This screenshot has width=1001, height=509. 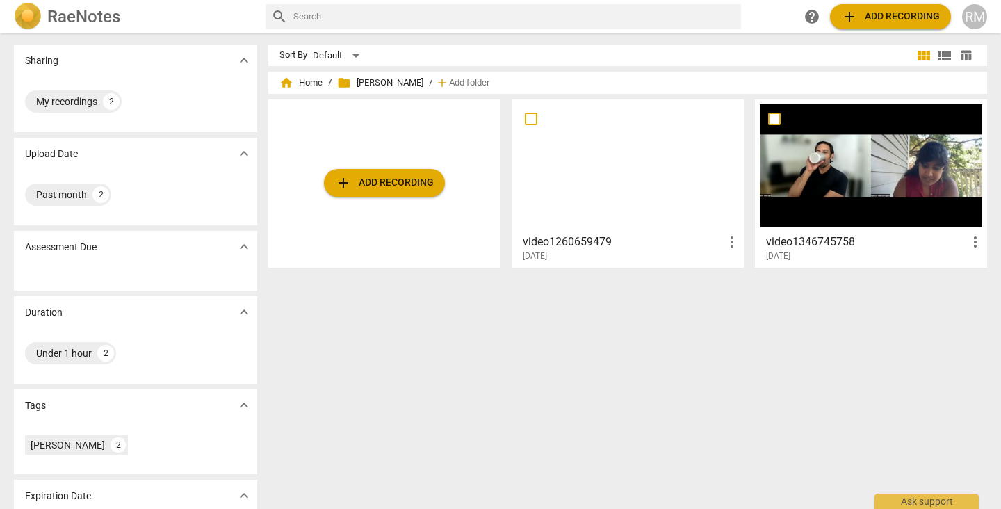 What do you see at coordinates (61, 195) in the screenshot?
I see `div: Past month` at bounding box center [61, 195].